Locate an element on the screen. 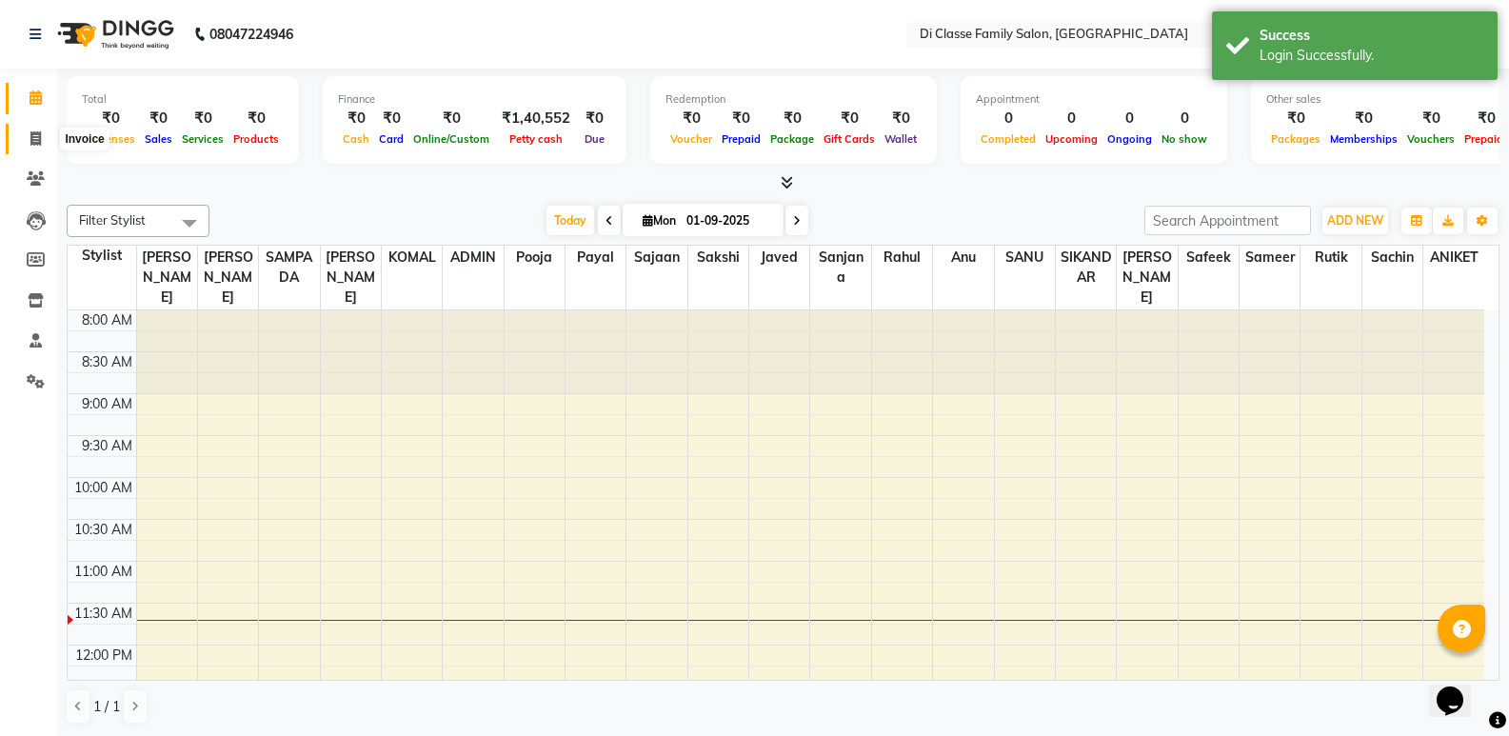 This screenshot has height=736, width=1509. div: 8:00 AM is located at coordinates (107, 320).